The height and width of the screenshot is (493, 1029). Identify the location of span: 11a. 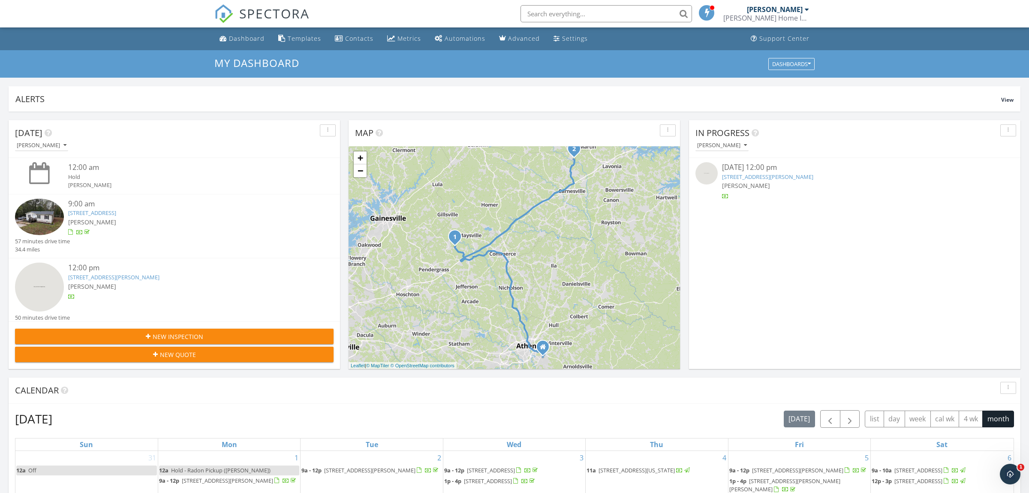
(591, 470).